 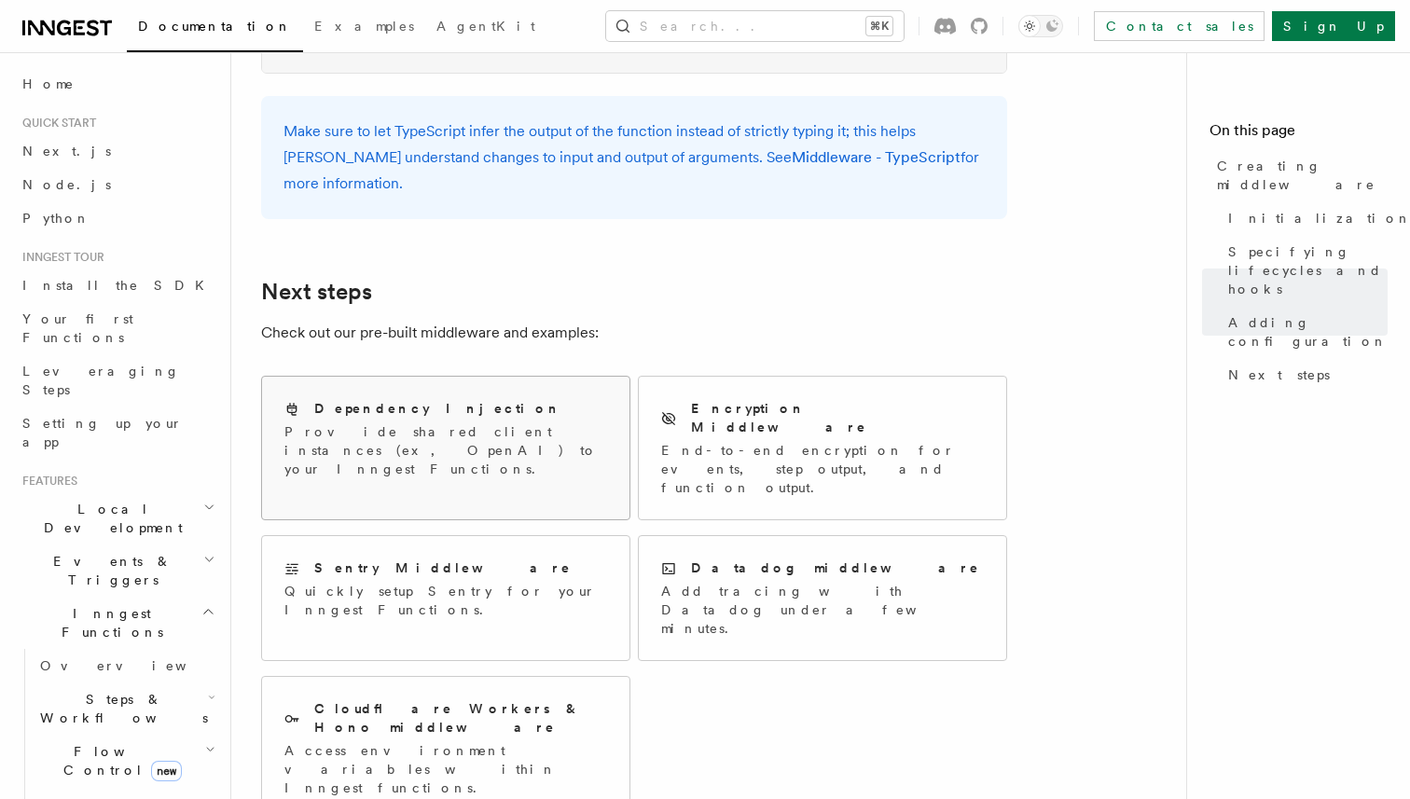 I want to click on h2: Cloudflare Workers & Hono middleware, so click(x=461, y=718).